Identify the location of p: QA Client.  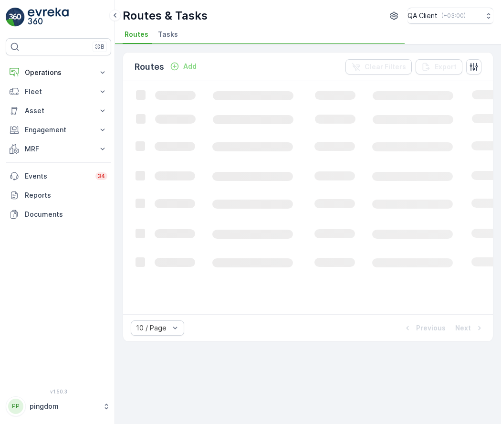
(422, 16).